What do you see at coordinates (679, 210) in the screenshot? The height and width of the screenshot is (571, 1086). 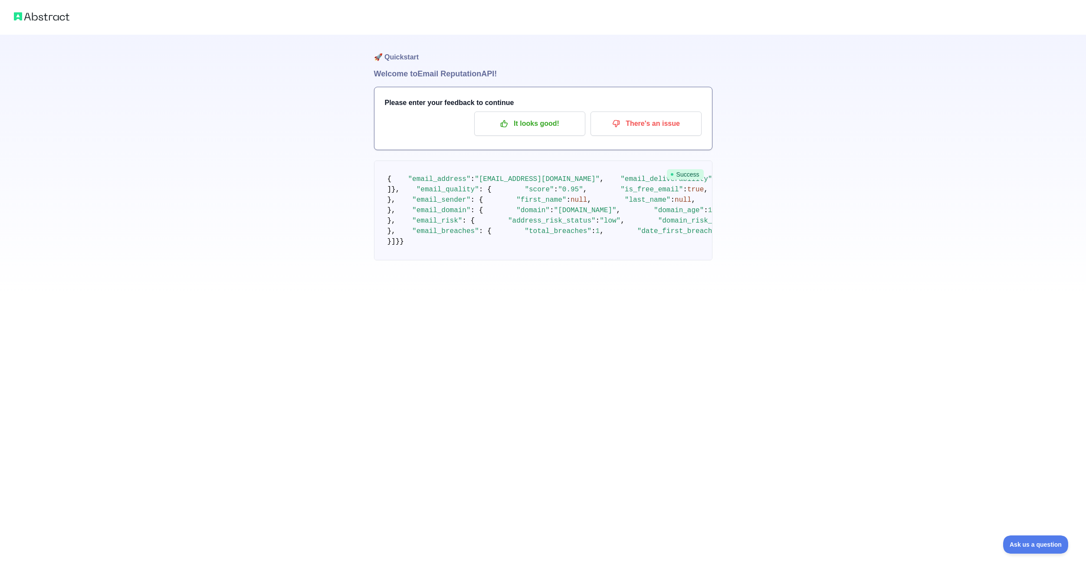 I see `span: "domain_age"` at bounding box center [679, 210].